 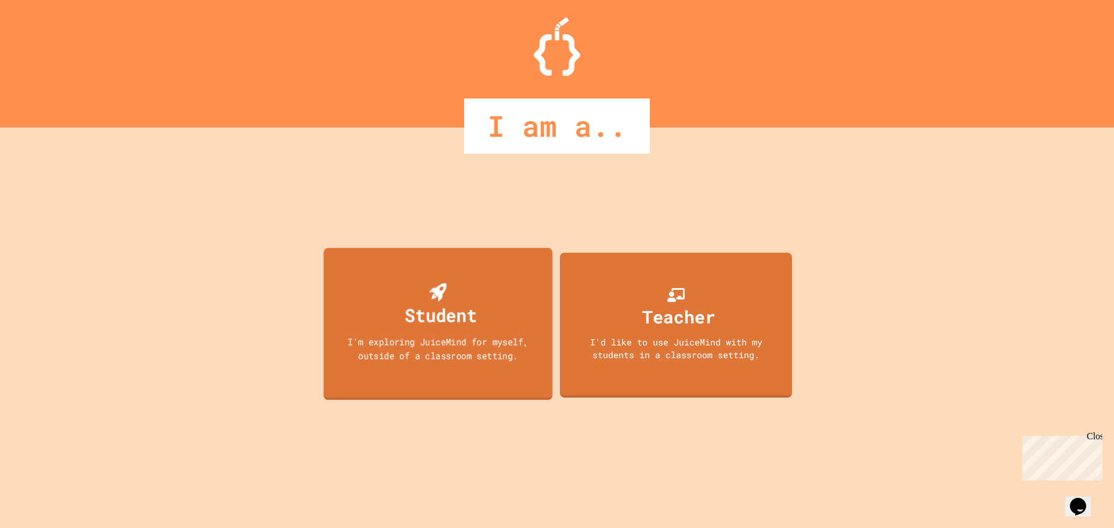 What do you see at coordinates (676, 349) in the screenshot?
I see `div: I'd like to use JuiceMind with my students in a classroom setting.` at bounding box center [676, 349].